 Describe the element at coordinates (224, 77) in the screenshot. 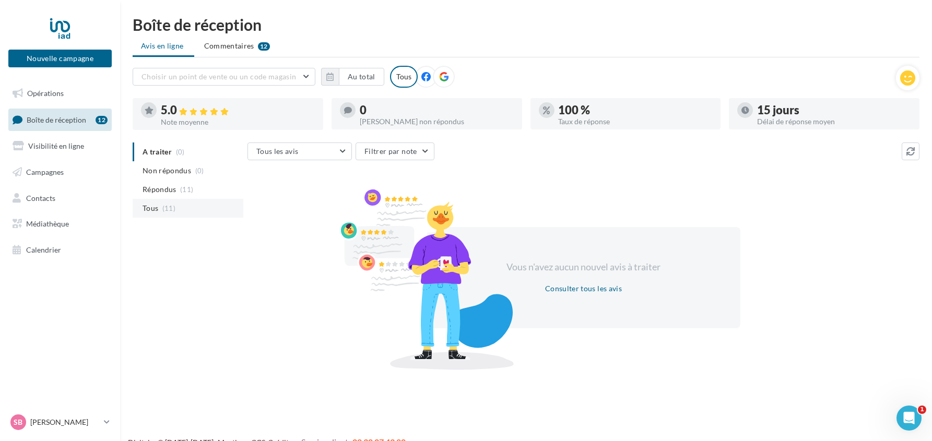

I see `button: Choisir un point de vente ou un code magasin` at that location.